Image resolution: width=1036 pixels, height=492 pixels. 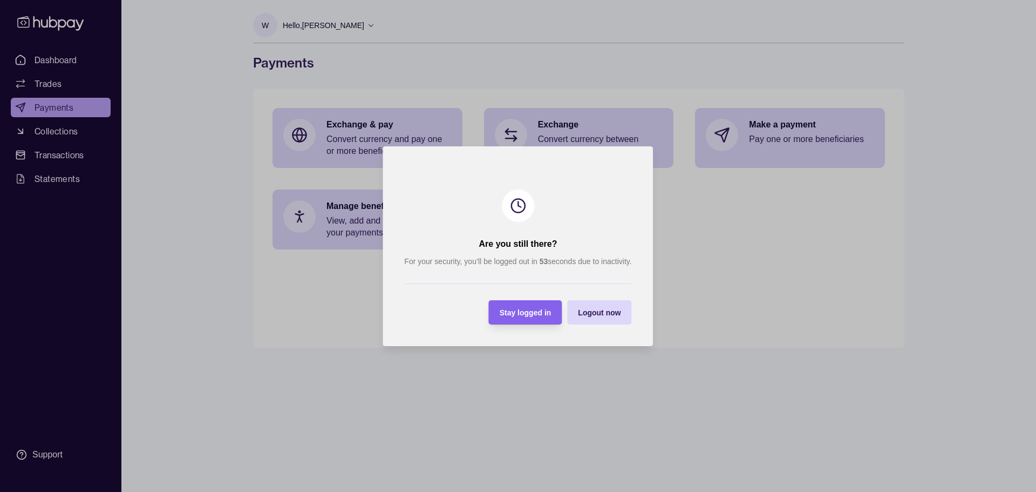 What do you see at coordinates (544, 261) in the screenshot?
I see `strong: 53` at bounding box center [544, 261].